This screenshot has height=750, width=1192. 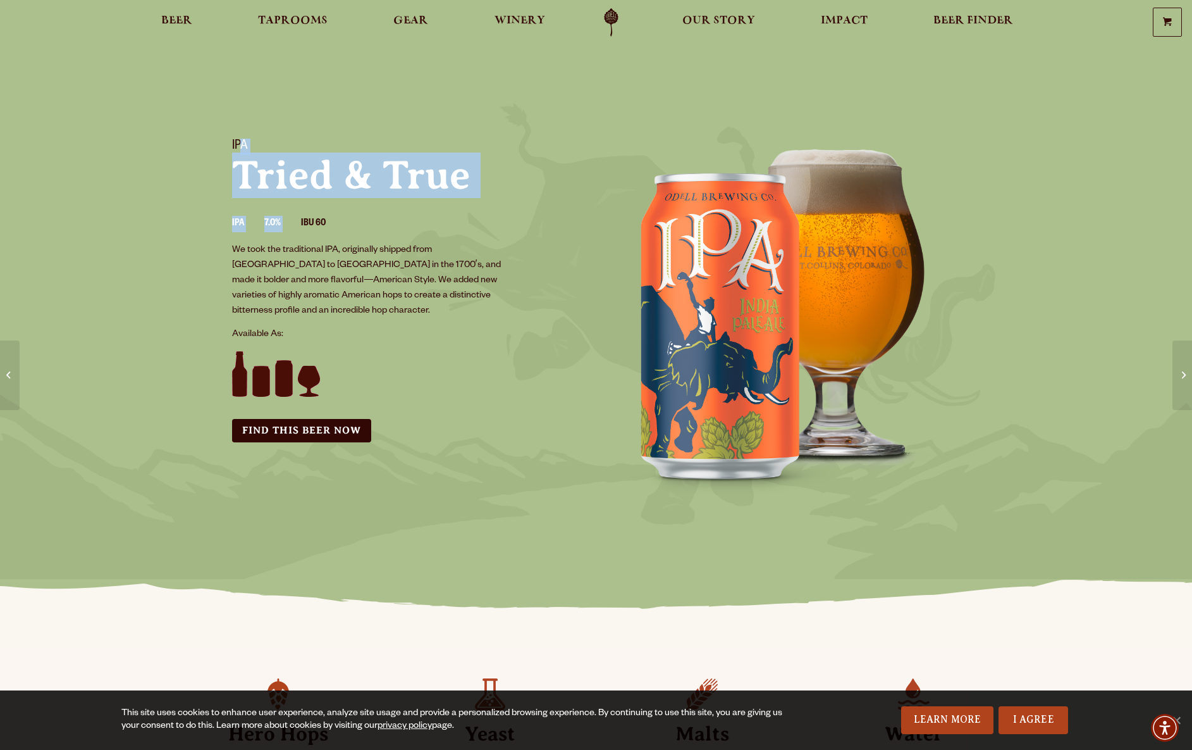 What do you see at coordinates (719, 22) in the screenshot?
I see `a: Our Story` at bounding box center [719, 22].